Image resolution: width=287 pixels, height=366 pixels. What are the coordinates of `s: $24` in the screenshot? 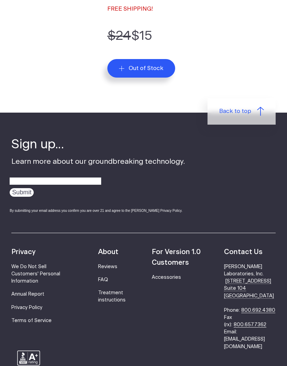 It's located at (119, 36).